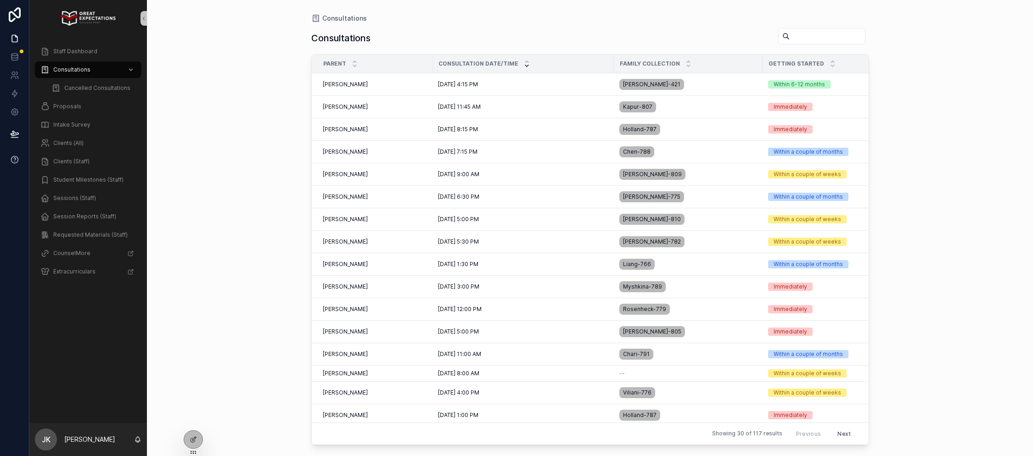 This screenshot has height=456, width=1033. What do you see at coordinates (645, 310) in the screenshot?
I see `span: Rosenheck-779` at bounding box center [645, 310].